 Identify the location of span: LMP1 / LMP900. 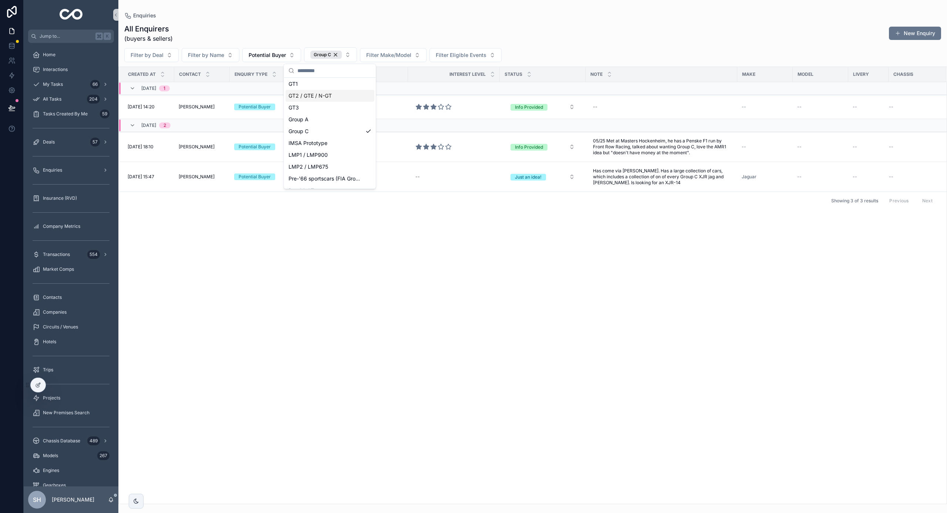
(308, 155).